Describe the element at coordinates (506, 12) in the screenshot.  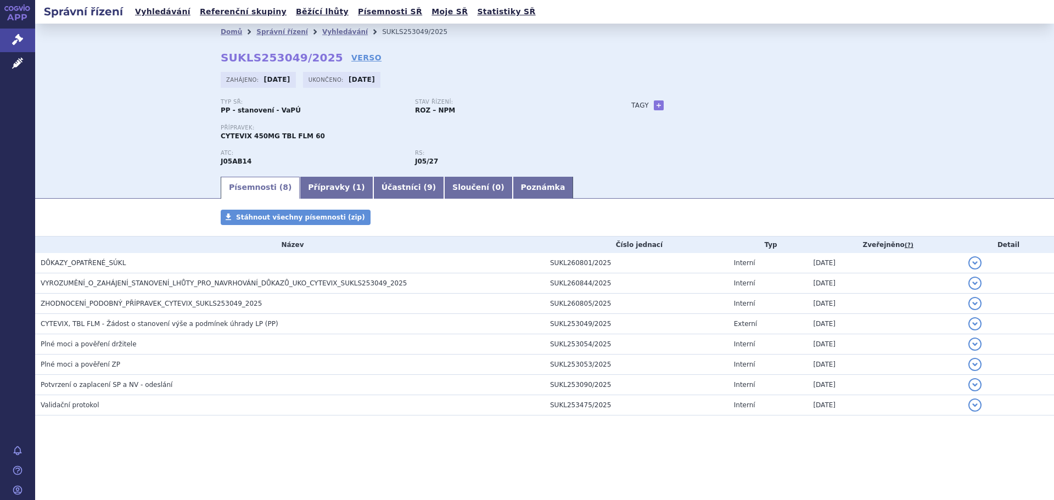
I see `a: Statistiky SŘ` at that location.